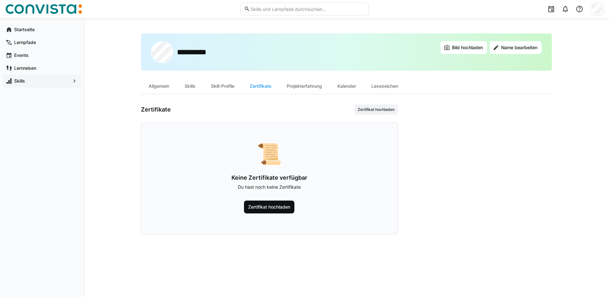 The image size is (609, 297). I want to click on span: Name bearbeiten, so click(519, 48).